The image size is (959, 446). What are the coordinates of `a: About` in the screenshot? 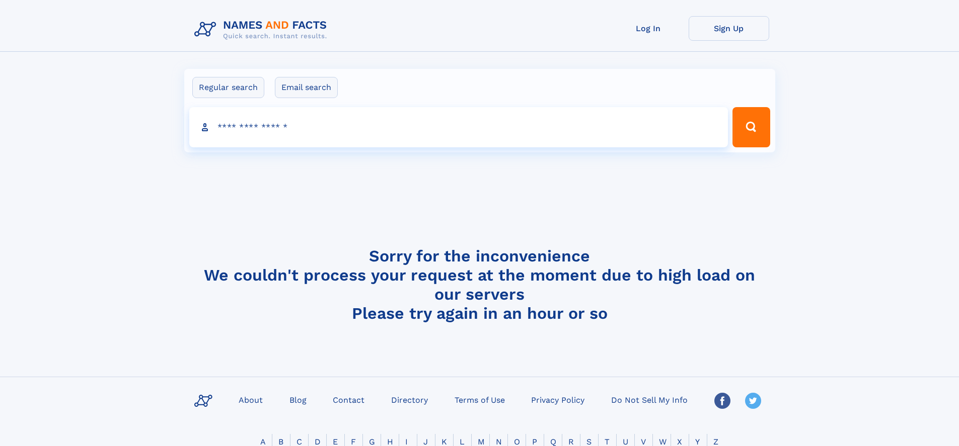 It's located at (251, 400).